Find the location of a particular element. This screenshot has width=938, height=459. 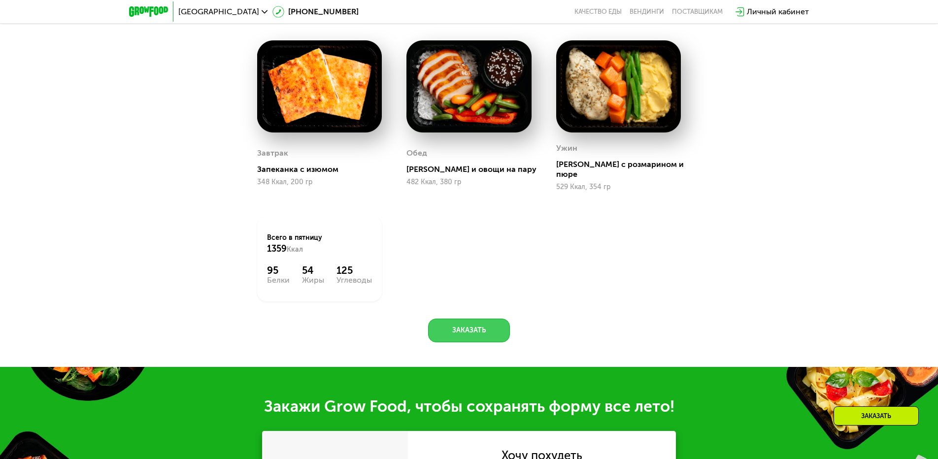

div: 482 Ккал, 380 гр is located at coordinates (468, 182).